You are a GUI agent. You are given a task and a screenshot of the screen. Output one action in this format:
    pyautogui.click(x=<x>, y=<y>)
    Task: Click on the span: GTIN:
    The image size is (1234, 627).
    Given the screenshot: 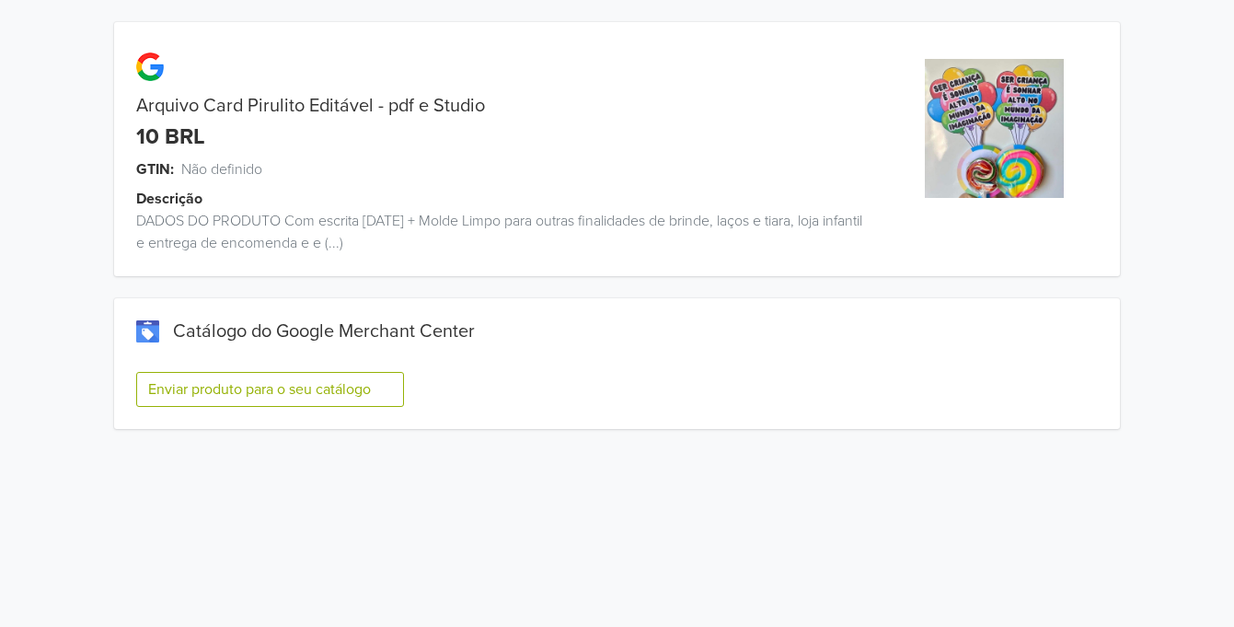 What is the action you would take?
    pyautogui.click(x=155, y=169)
    